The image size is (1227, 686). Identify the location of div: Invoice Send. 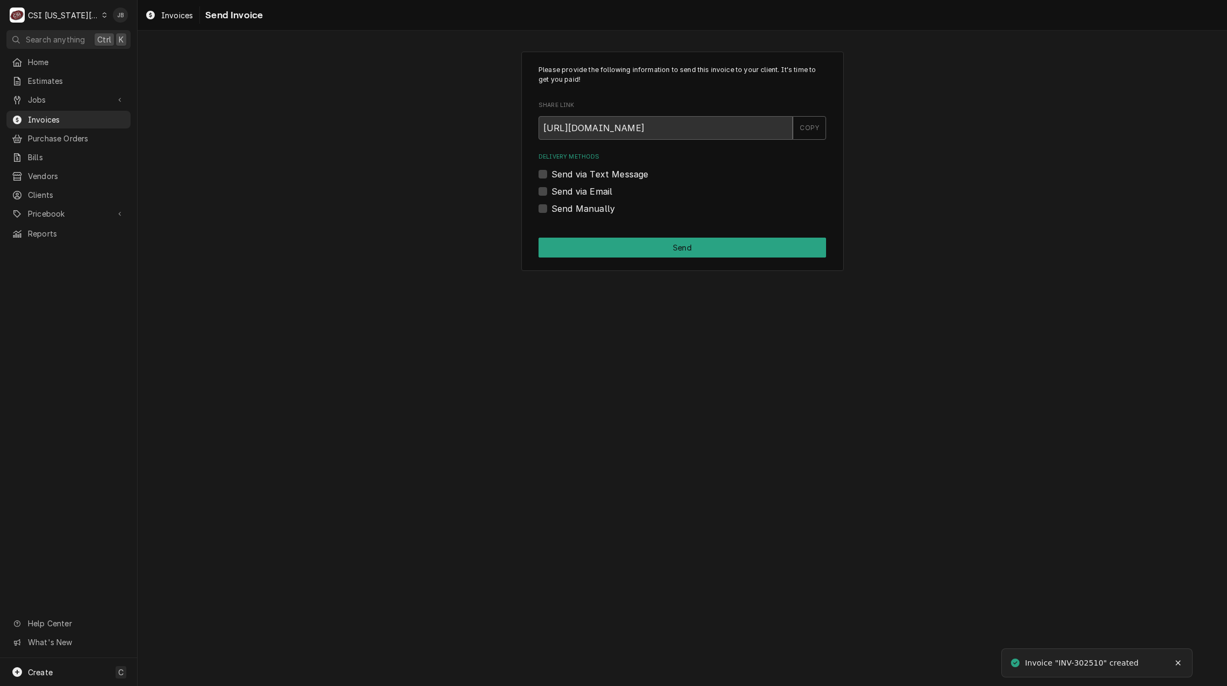
(683, 161).